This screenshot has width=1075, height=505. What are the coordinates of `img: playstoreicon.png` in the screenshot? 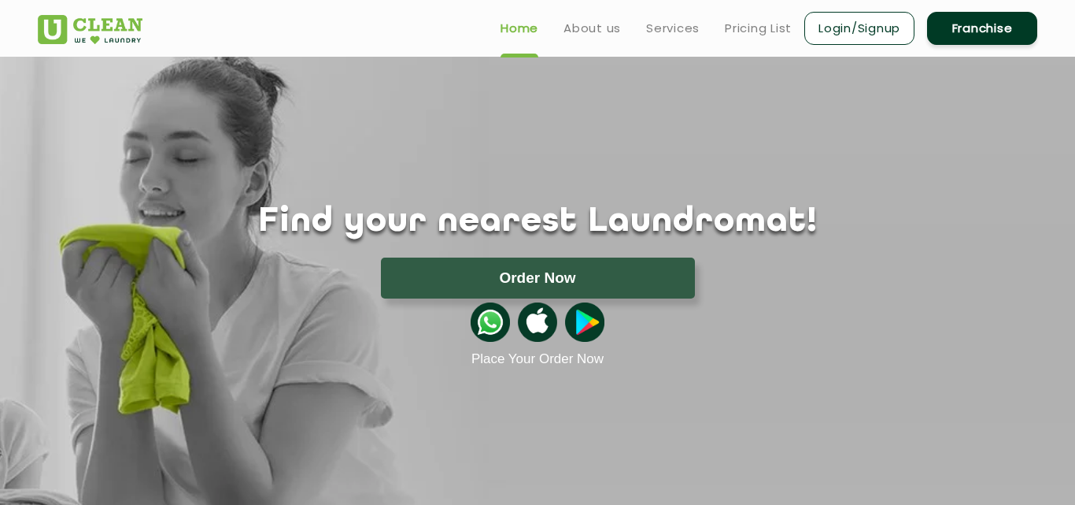 It's located at (585, 322).